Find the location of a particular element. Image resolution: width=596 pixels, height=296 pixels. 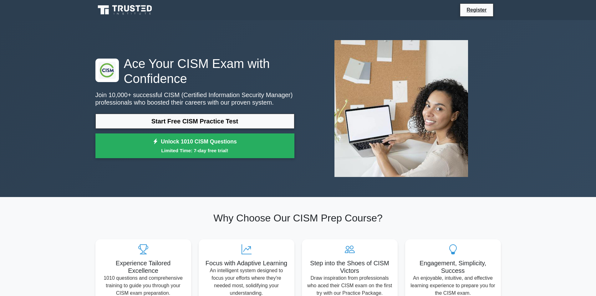

h5: Step into the Shoes of CISM Victors is located at coordinates (350, 267).